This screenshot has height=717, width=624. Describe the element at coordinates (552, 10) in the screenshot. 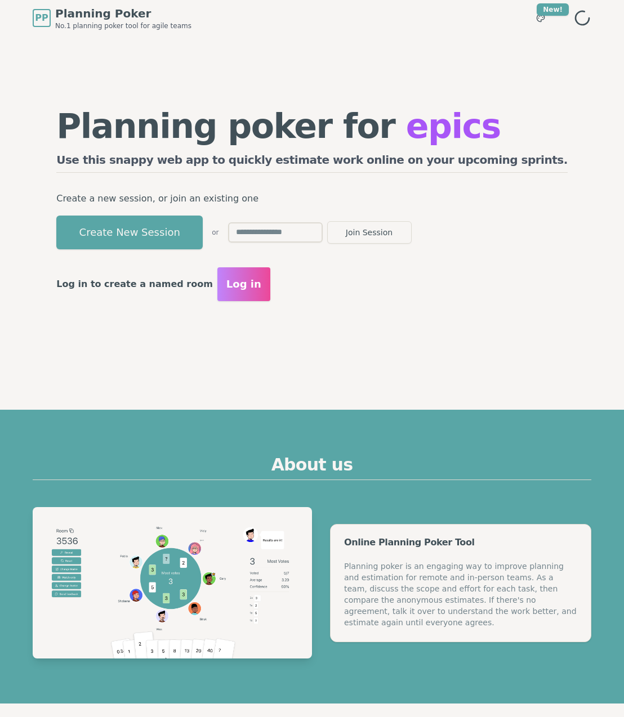

I see `div: New!` at that location.